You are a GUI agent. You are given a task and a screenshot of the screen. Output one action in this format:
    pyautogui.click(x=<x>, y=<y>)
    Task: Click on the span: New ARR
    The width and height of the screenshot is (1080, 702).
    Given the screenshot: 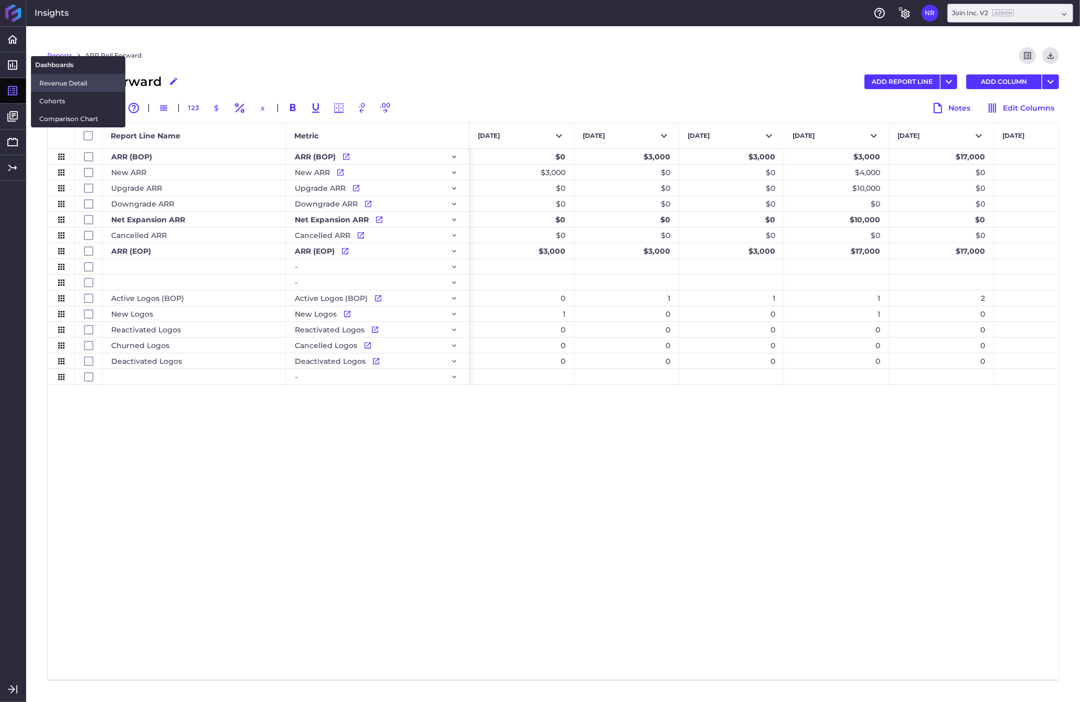 What is the action you would take?
    pyautogui.click(x=312, y=173)
    